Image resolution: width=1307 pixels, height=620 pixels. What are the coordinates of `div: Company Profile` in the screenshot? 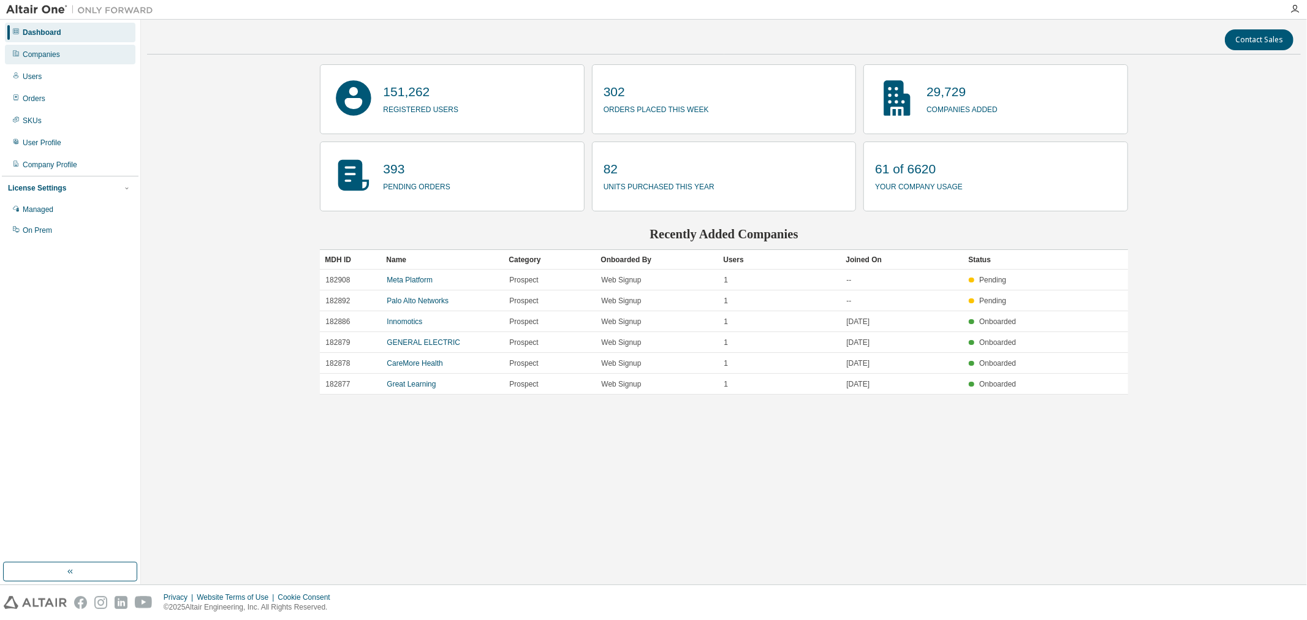 It's located at (50, 165).